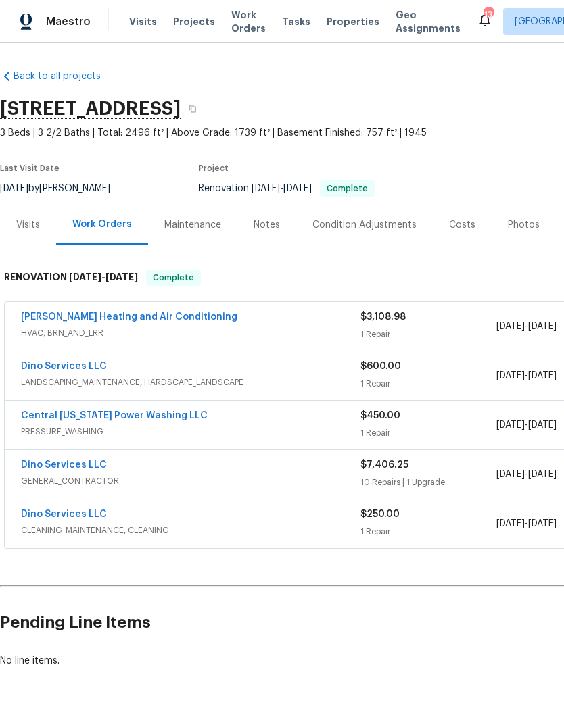 Image resolution: width=564 pixels, height=723 pixels. I want to click on button: Copy Address, so click(193, 109).